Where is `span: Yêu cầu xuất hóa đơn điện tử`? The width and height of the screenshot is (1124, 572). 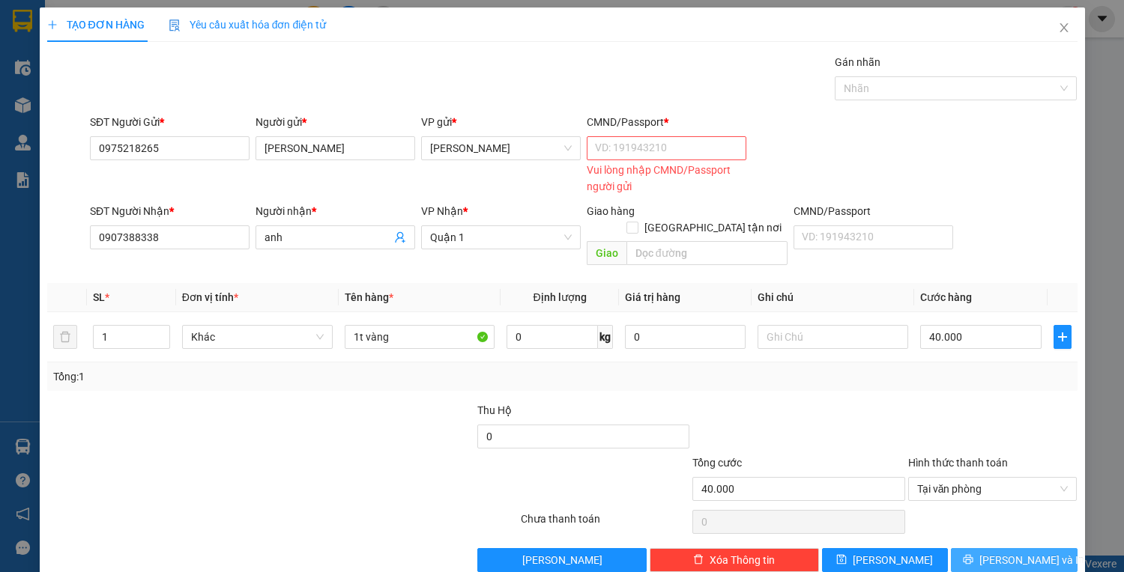
span: Yêu cầu xuất hóa đơn điện tử is located at coordinates (247, 25).